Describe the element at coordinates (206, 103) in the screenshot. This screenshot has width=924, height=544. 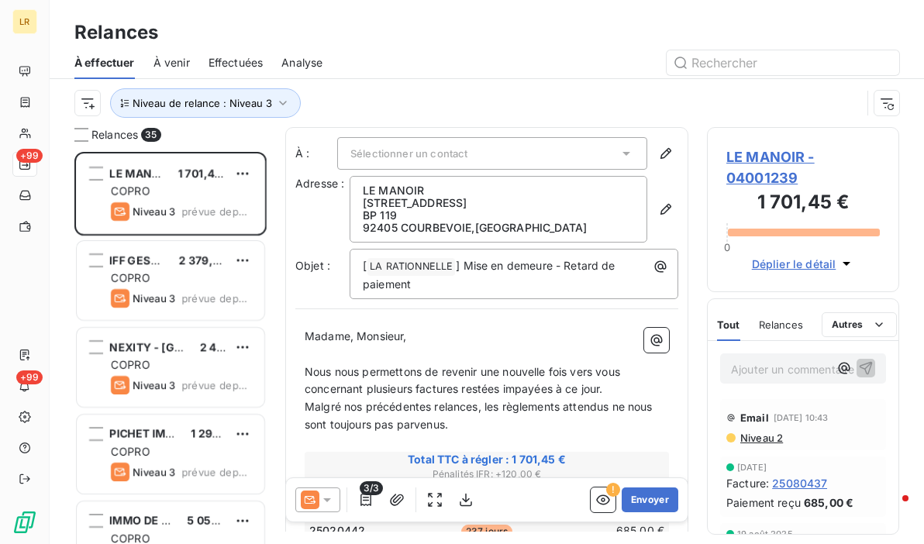
I see `button: Niveau de relance : Niveau 3` at that location.